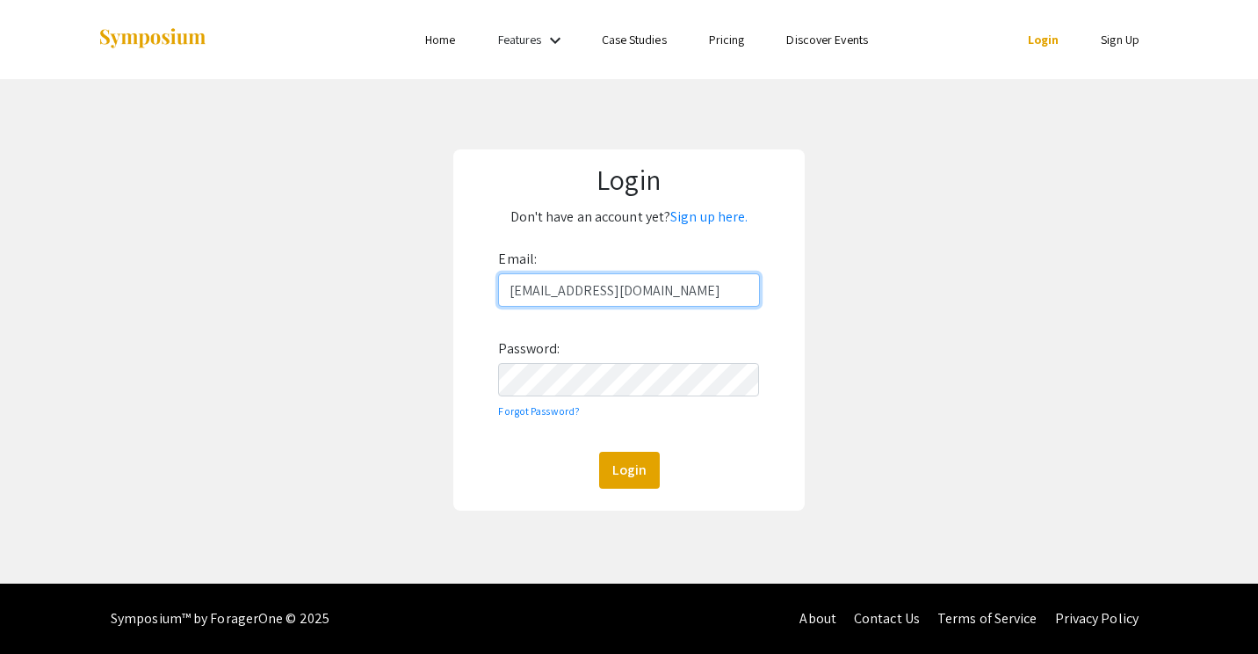  Describe the element at coordinates (520, 40) in the screenshot. I see `a: Features` at that location.